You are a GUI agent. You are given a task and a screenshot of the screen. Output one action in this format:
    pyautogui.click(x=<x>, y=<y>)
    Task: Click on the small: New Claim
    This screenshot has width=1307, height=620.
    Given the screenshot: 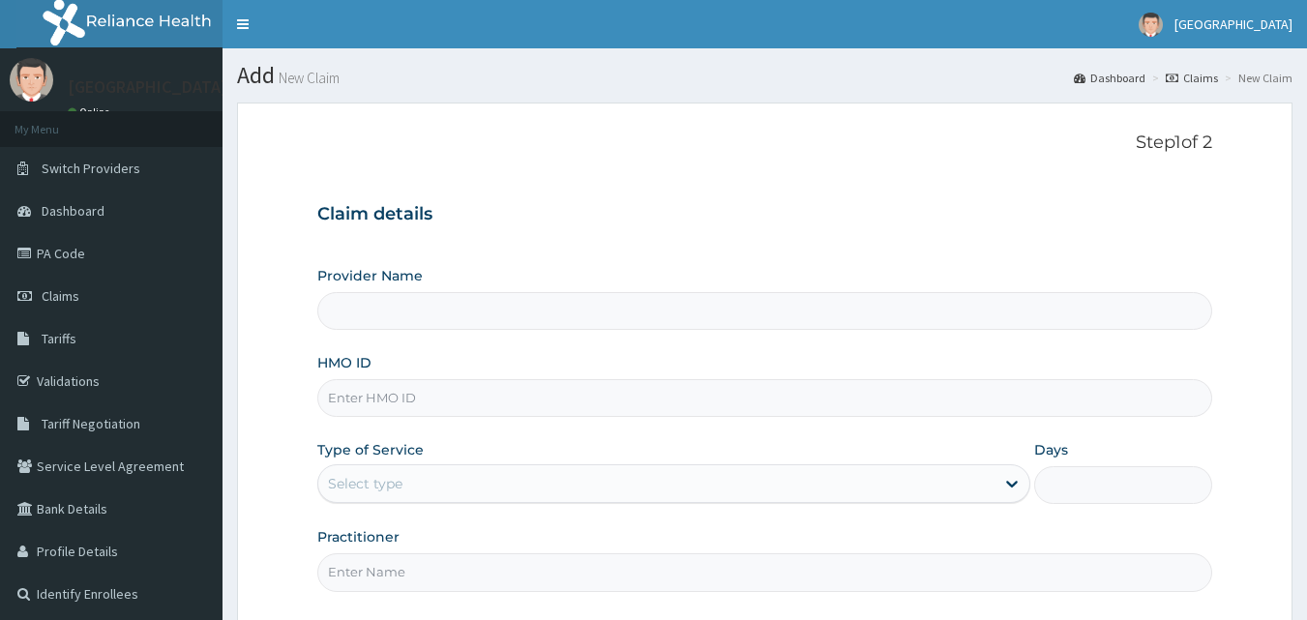 What is the action you would take?
    pyautogui.click(x=307, y=77)
    